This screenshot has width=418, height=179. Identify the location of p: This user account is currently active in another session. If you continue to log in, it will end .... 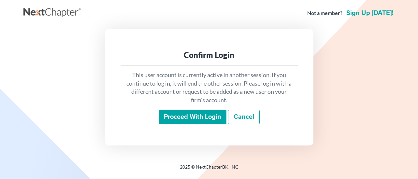
(209, 88).